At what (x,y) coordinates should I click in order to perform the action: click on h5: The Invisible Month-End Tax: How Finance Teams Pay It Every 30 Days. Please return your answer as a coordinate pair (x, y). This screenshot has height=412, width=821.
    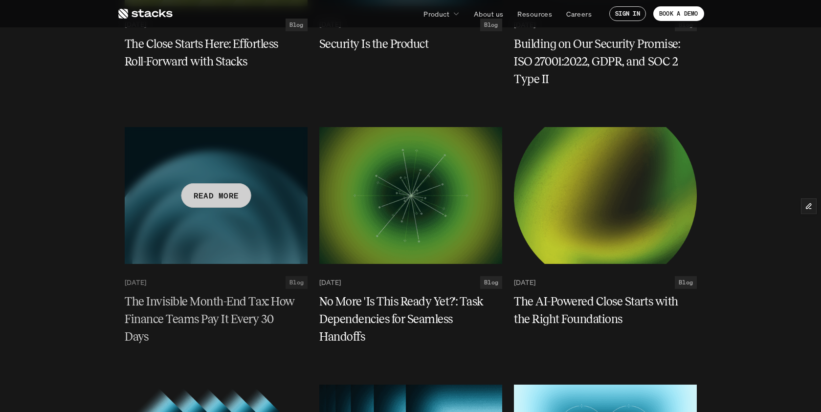
    Looking at the image, I should click on (210, 319).